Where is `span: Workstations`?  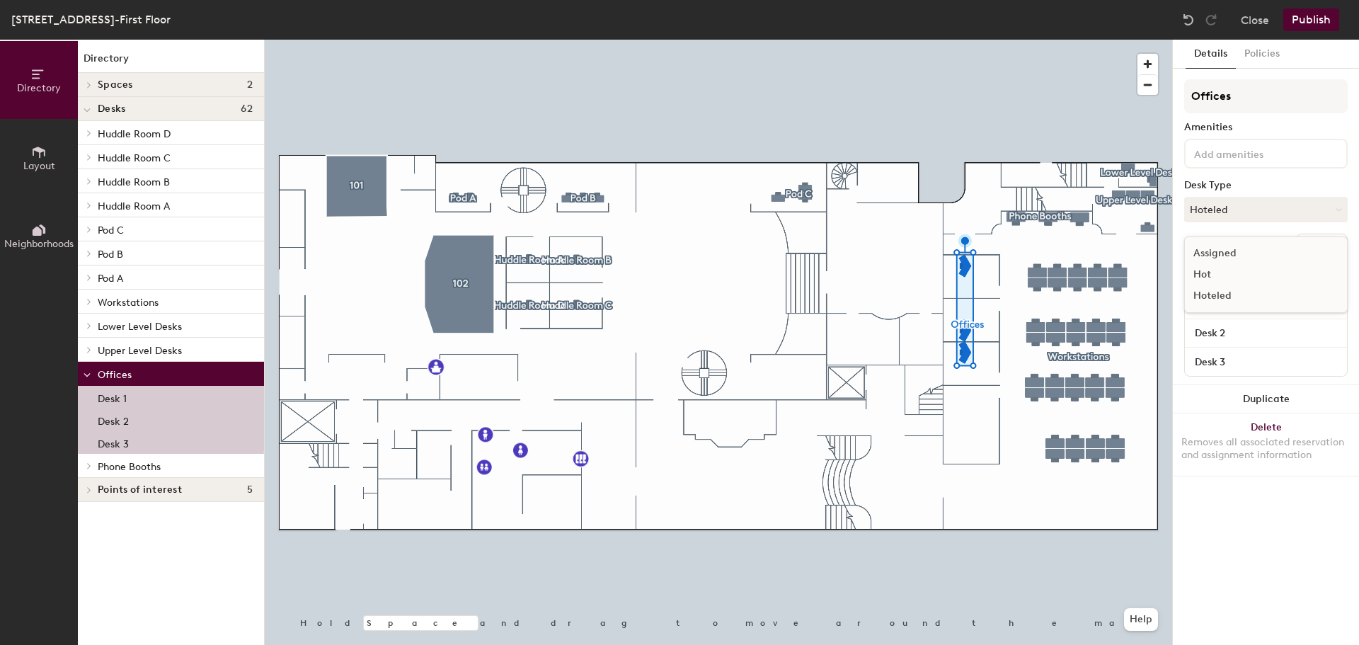 span: Workstations is located at coordinates (128, 302).